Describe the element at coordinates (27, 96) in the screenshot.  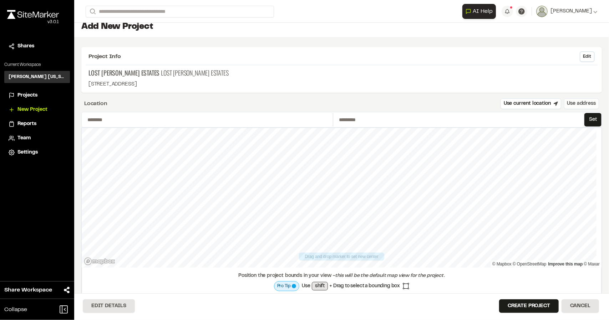
I see `span: Projects` at that location.